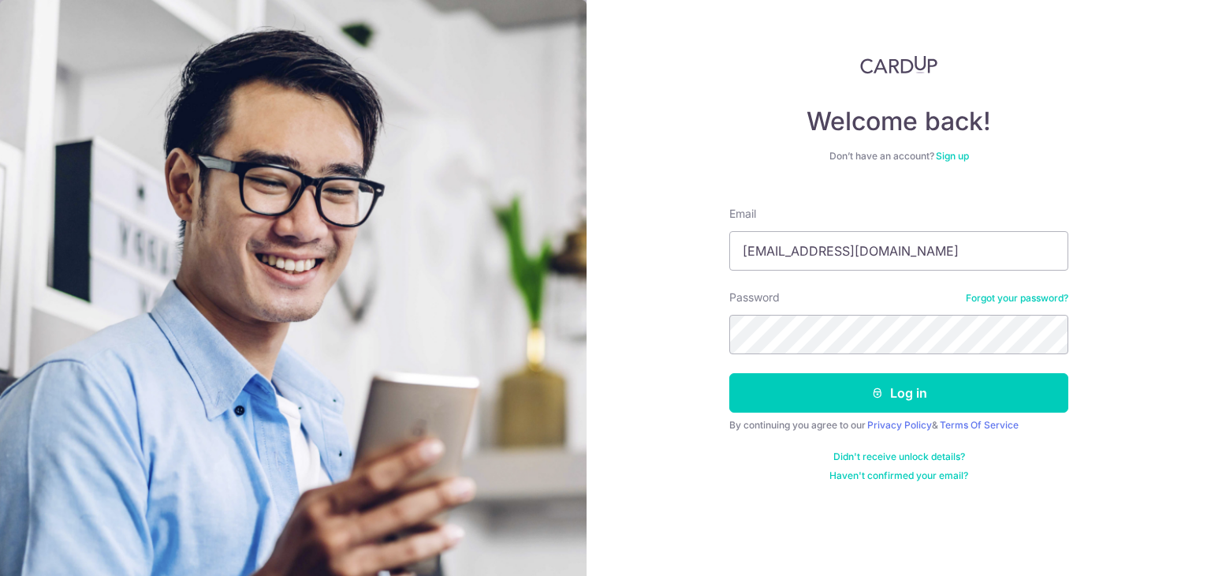 The height and width of the screenshot is (576, 1211). Describe the element at coordinates (899, 156) in the screenshot. I see `div: Don’t have an account?` at that location.